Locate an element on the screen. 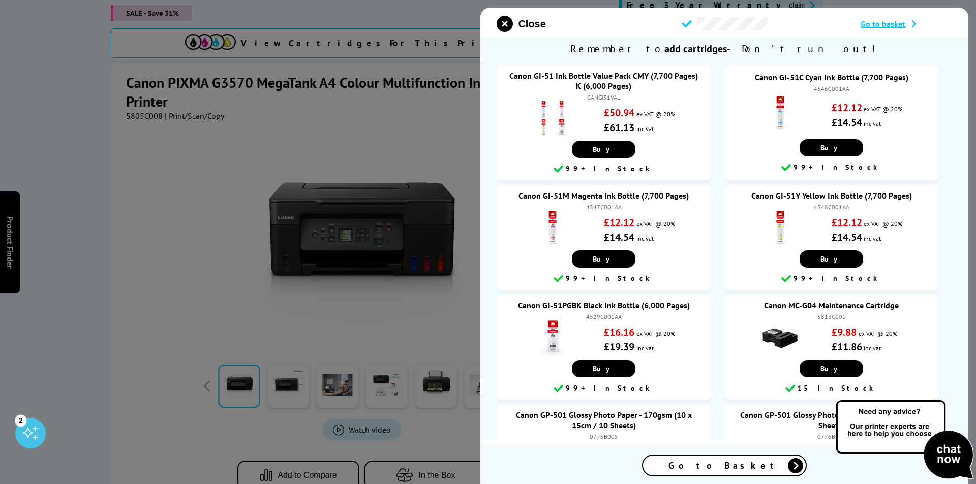  a: Canon GP-501 Glossy Photo Paper - 170gsm (A4 / 5 Sheets) is located at coordinates (831, 420).